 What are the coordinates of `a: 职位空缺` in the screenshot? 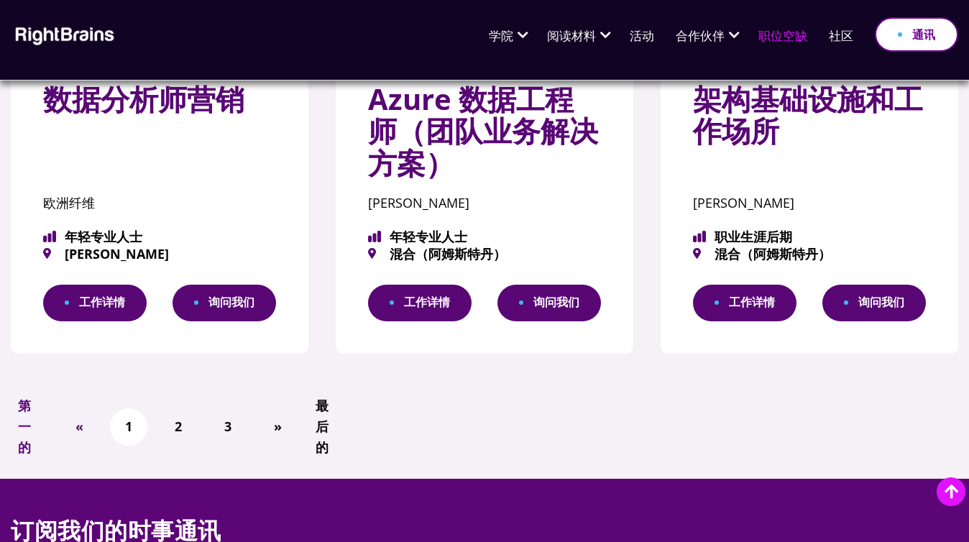 It's located at (783, 37).